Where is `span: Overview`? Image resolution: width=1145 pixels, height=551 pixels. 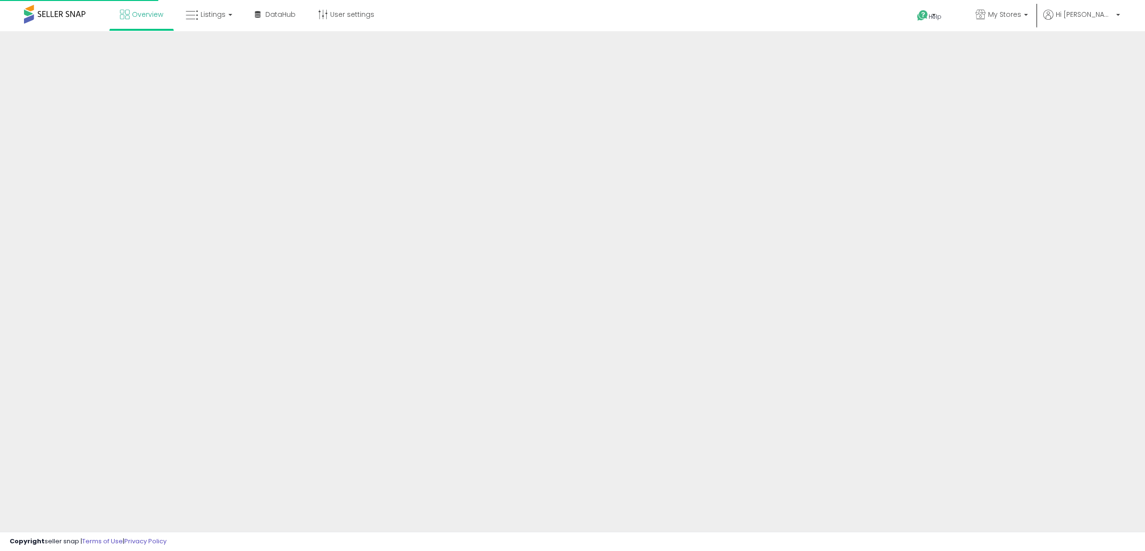
span: Overview is located at coordinates (147, 14).